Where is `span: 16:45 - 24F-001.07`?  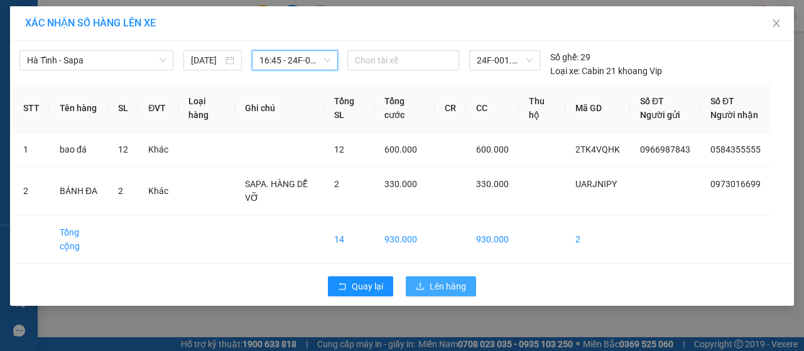
span: 16:45 - 24F-001.07 is located at coordinates (295, 60).